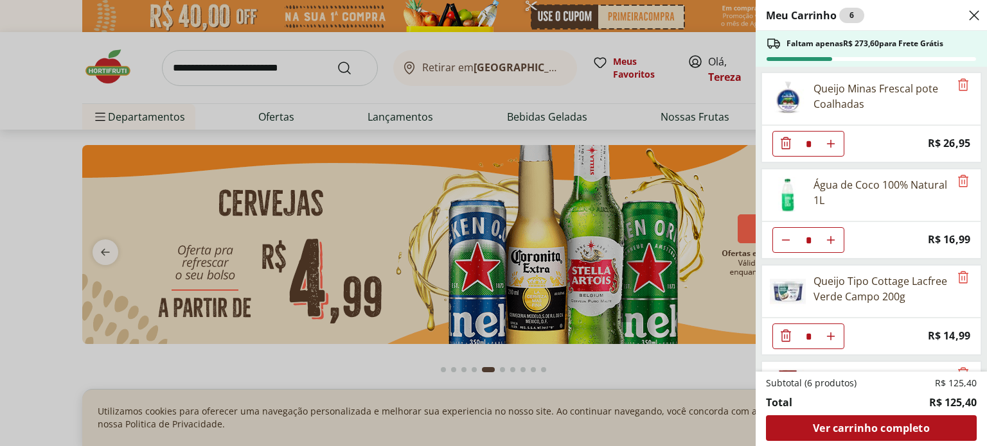  I want to click on span: Total, so click(778, 403).